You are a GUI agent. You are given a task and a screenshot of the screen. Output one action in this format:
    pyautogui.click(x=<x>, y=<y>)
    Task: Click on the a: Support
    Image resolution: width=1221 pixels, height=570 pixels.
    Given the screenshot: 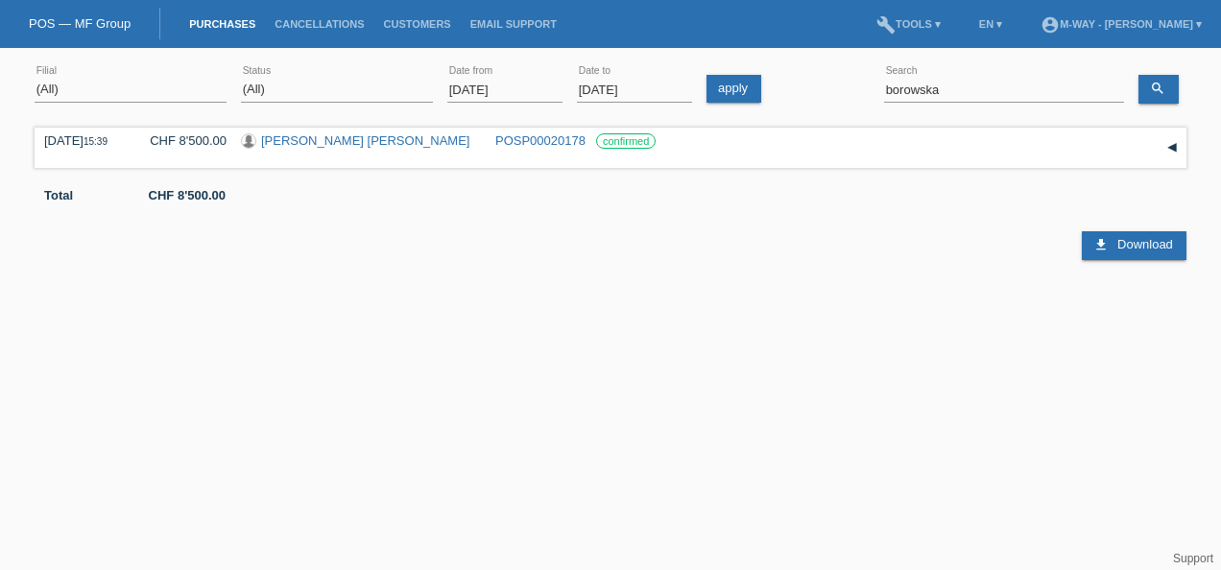 What is the action you would take?
    pyautogui.click(x=1194, y=559)
    